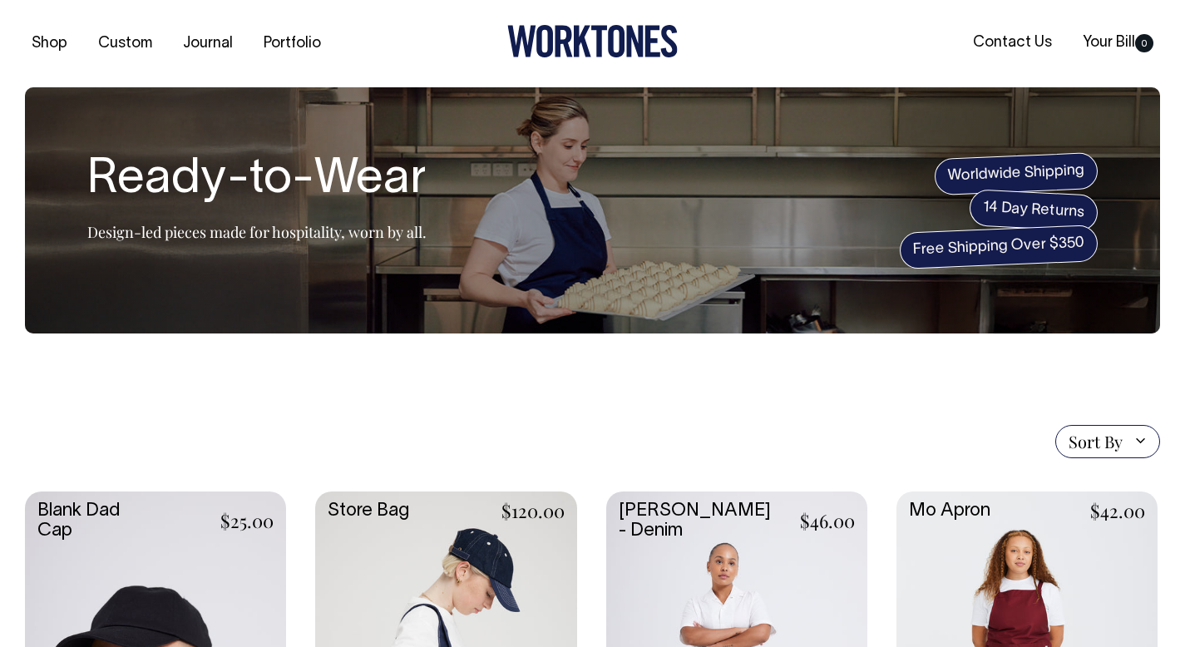  I want to click on a: Journal, so click(208, 43).